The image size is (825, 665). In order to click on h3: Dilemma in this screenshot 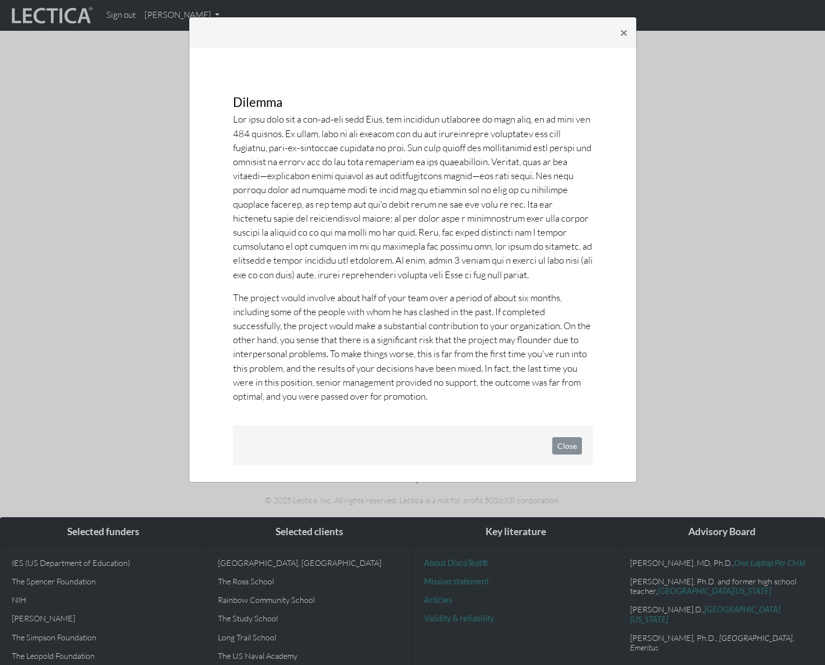, I will do `click(413, 98)`.